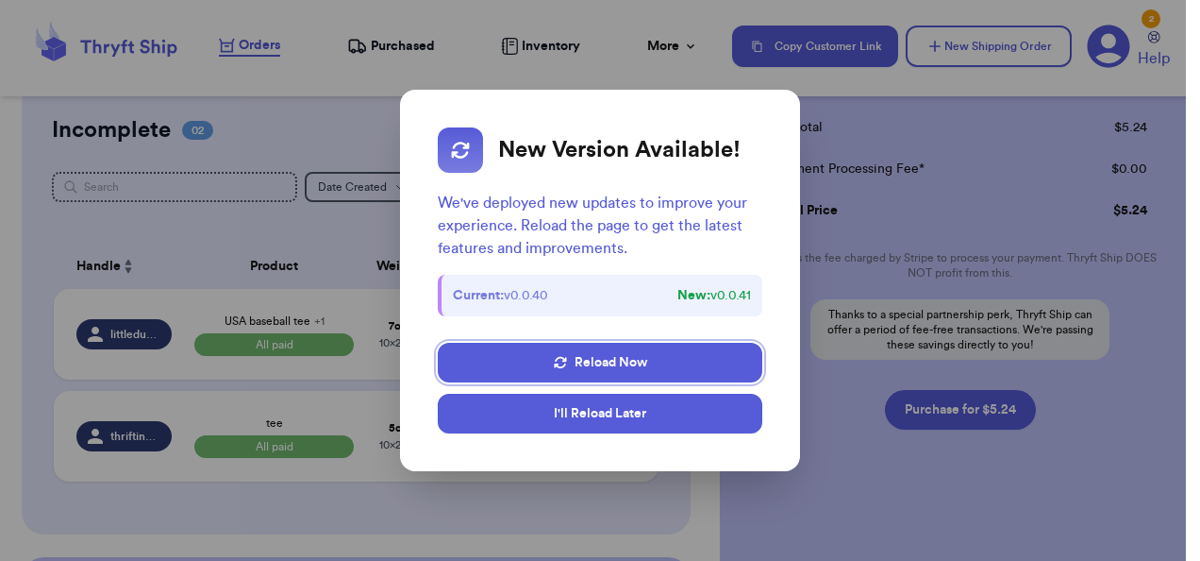 The height and width of the screenshot is (561, 1200). Describe the element at coordinates (714, 295) in the screenshot. I see `span: v 0.0.41` at that location.